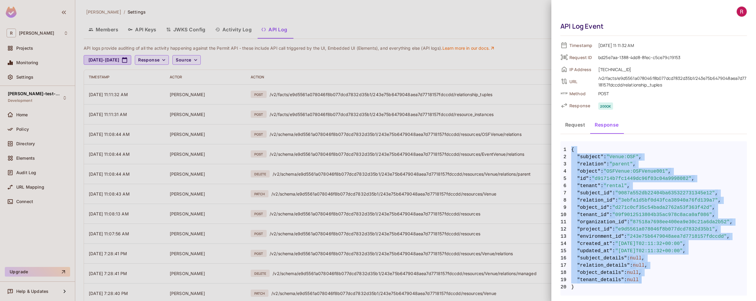  What do you see at coordinates (602, 222) in the screenshot?
I see `span: "organization_id"` at bounding box center [602, 222].